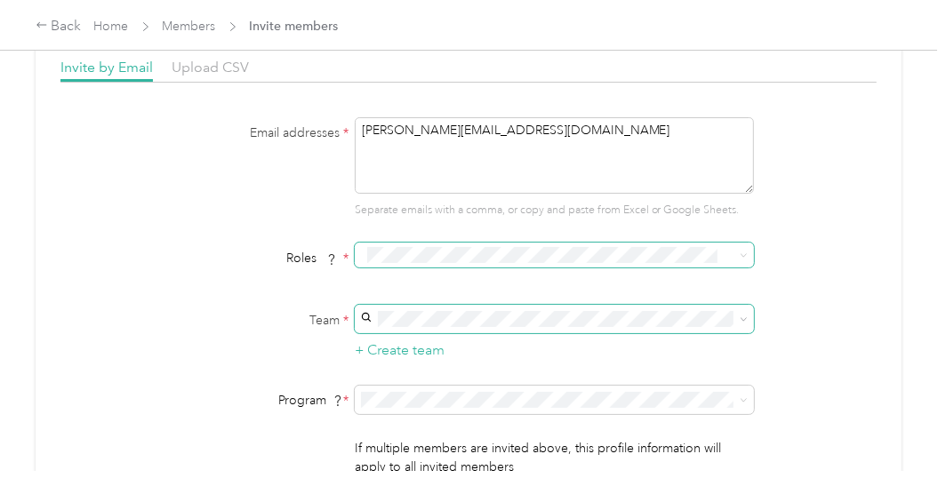 The height and width of the screenshot is (502, 946). What do you see at coordinates (399, 350) in the screenshot?
I see `button: + Create team` at bounding box center [399, 350].